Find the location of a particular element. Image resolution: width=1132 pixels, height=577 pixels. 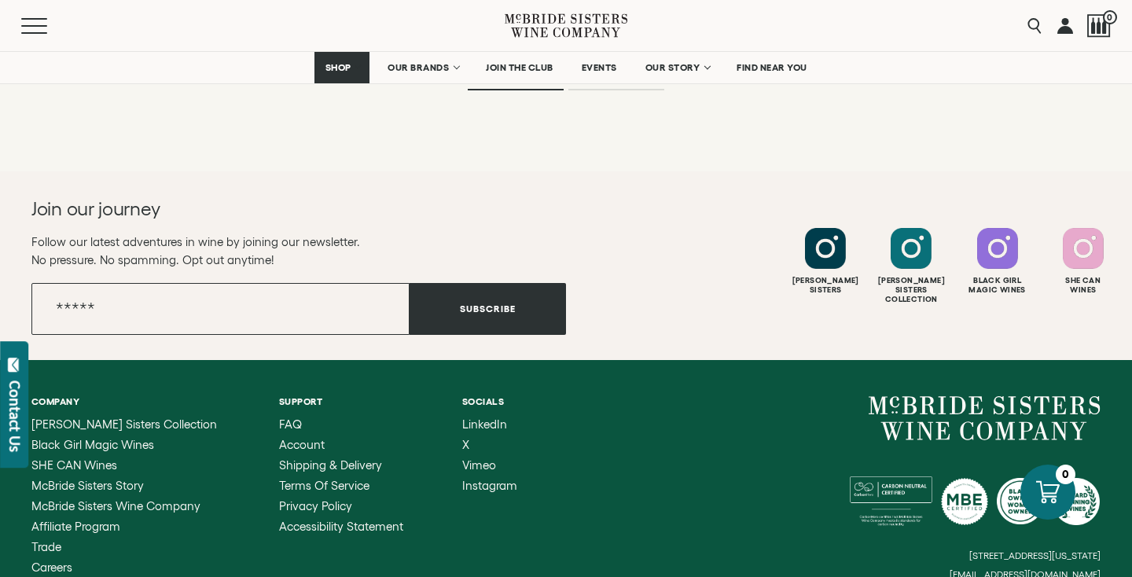

span: SHE CAN Wines is located at coordinates (74, 465).